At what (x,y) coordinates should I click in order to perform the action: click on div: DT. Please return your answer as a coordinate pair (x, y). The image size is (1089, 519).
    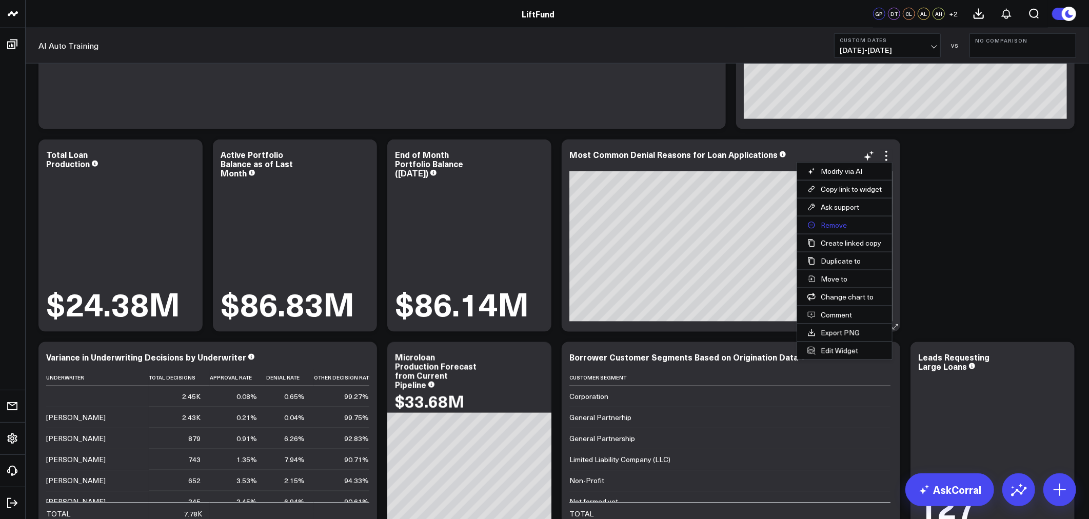
    Looking at the image, I should click on (894, 14).